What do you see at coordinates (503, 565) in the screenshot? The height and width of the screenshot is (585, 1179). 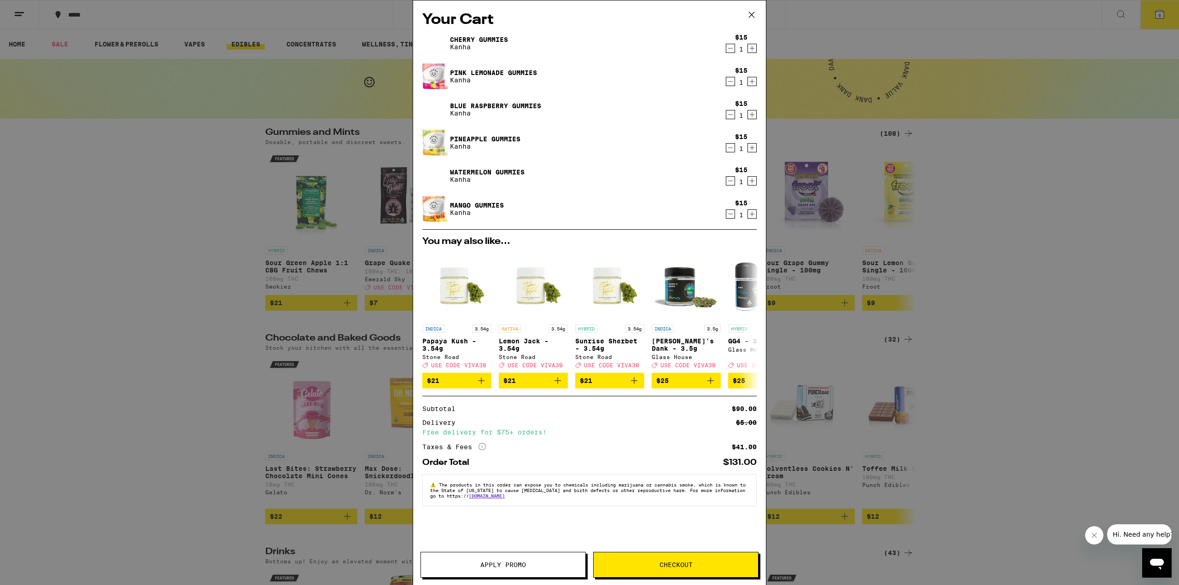 I see `span: Apply Promo` at bounding box center [503, 565].